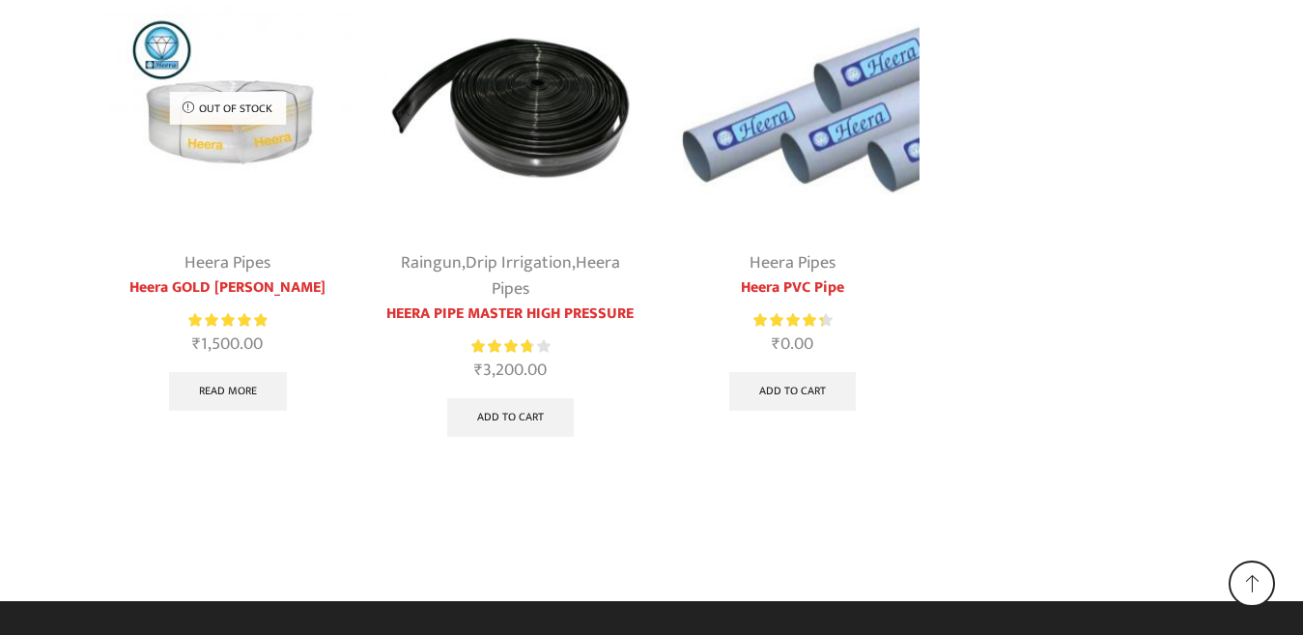 Image resolution: width=1303 pixels, height=635 pixels. What do you see at coordinates (228, 391) in the screenshot?
I see `a: Read more about “Heera GOLD Krishi Pipe”` at bounding box center [228, 391].